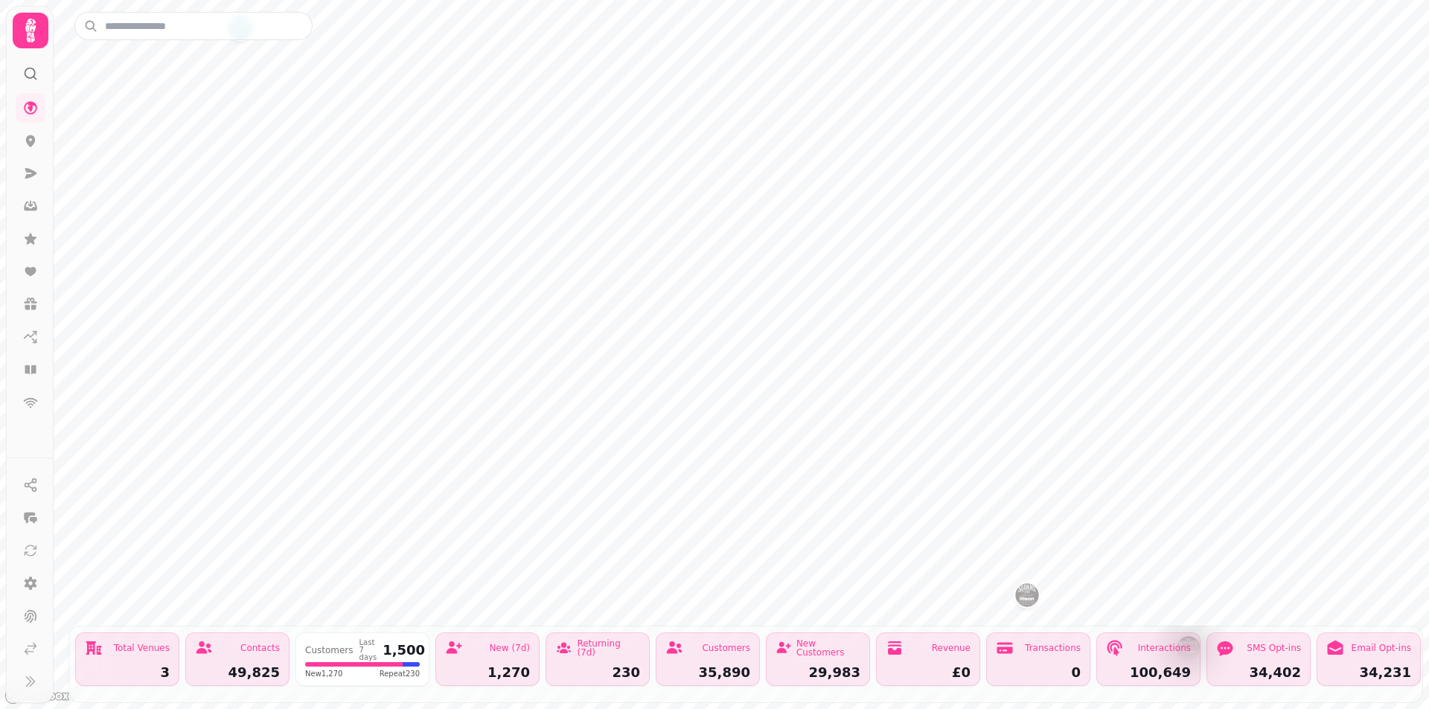 The height and width of the screenshot is (709, 1429). Describe the element at coordinates (598, 673) in the screenshot. I see `div: 230` at that location.